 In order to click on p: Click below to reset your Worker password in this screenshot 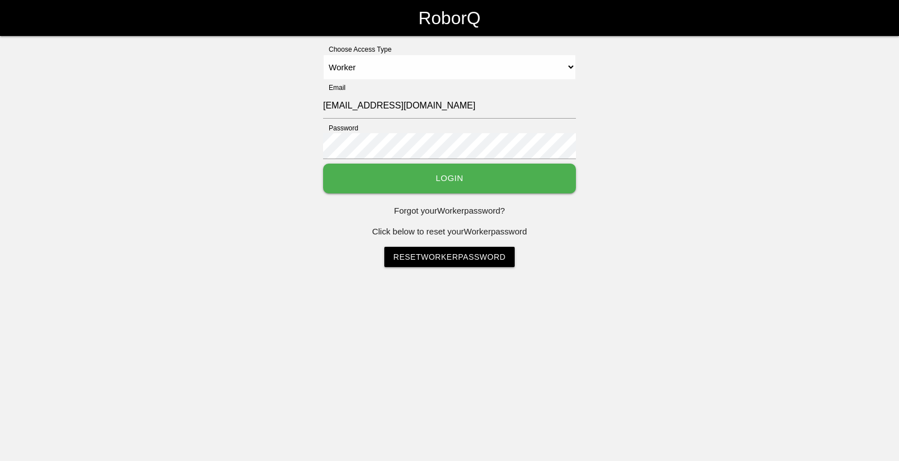, I will do `click(450, 232)`.